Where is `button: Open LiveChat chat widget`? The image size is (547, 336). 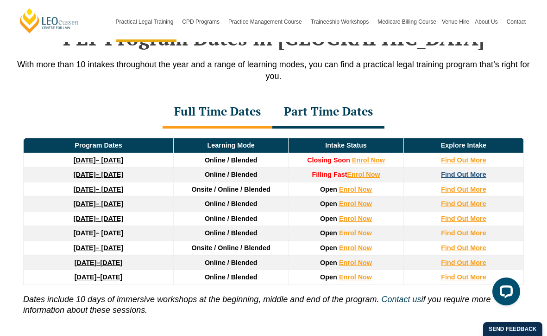 button: Open LiveChat chat widget is located at coordinates (21, 18).